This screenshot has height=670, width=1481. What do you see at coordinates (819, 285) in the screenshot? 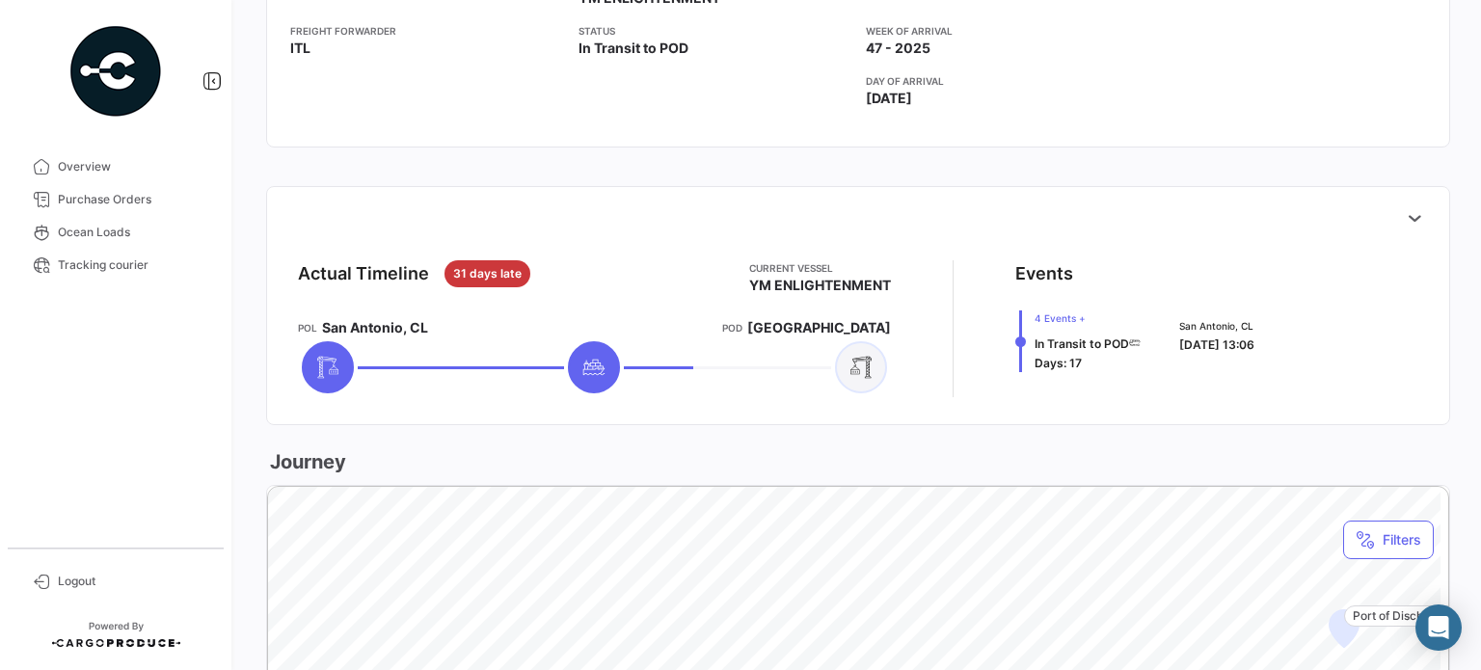
I see `span: YM ENLIGHTENMENT` at bounding box center [819, 285].